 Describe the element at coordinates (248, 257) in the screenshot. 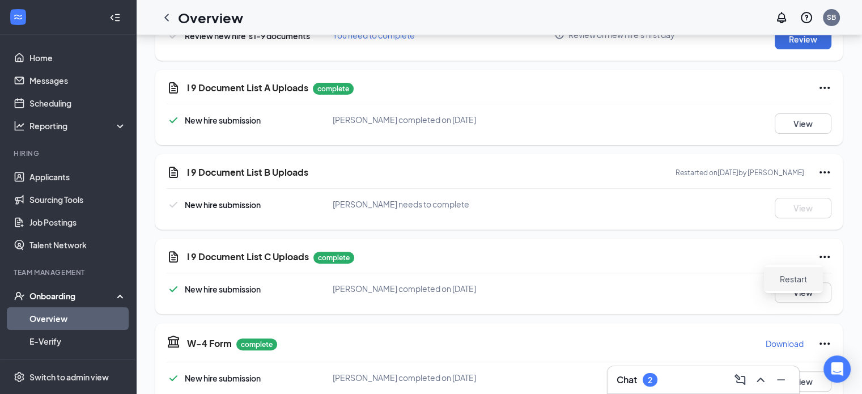

I see `h5: I 9 Document List C Uploads` at that location.